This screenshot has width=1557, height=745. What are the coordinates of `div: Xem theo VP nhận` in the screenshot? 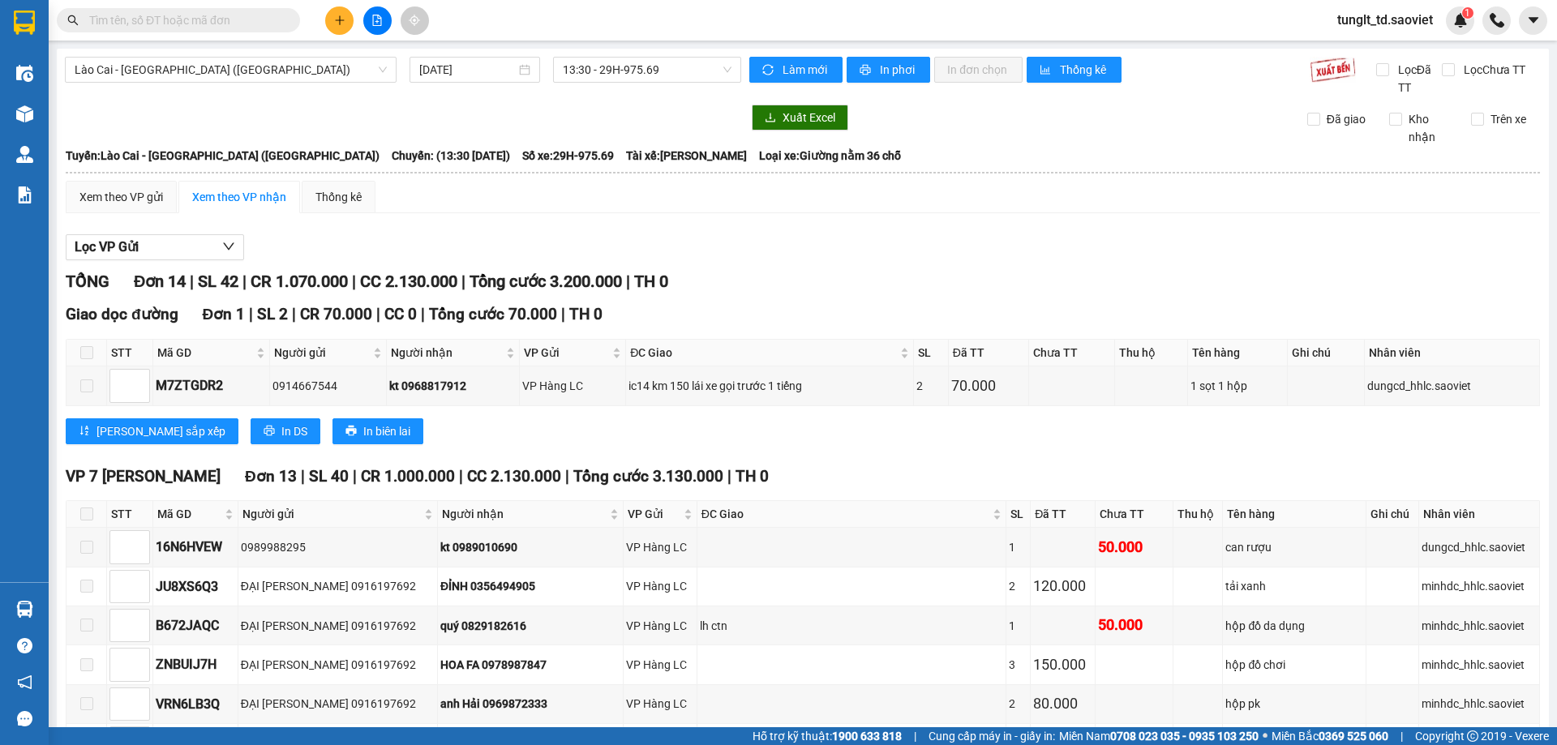 It's located at (239, 197).